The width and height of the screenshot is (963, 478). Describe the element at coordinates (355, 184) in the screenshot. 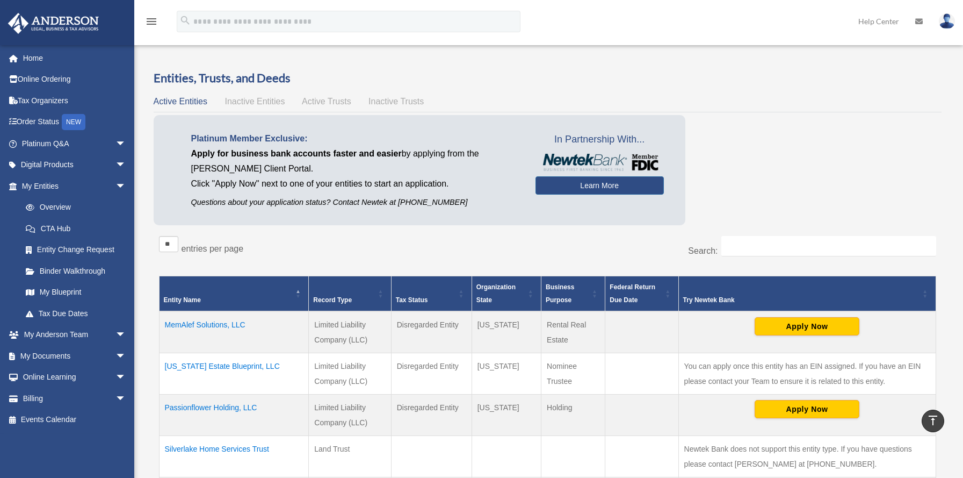

I see `p: Click "Apply Now" next to one of your entities to start an application.` at that location.